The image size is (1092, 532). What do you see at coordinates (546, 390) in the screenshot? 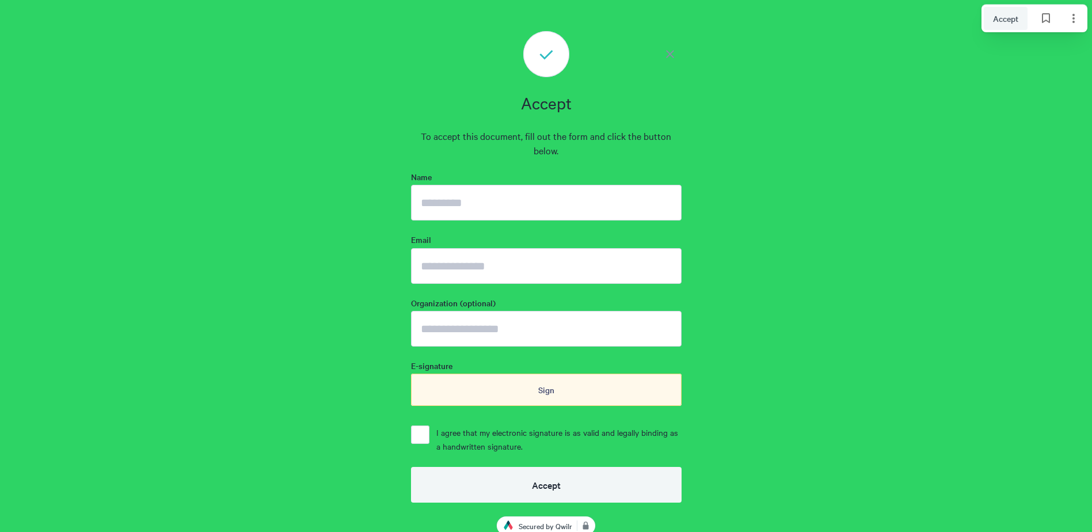
I see `span: Sign` at bounding box center [546, 390].